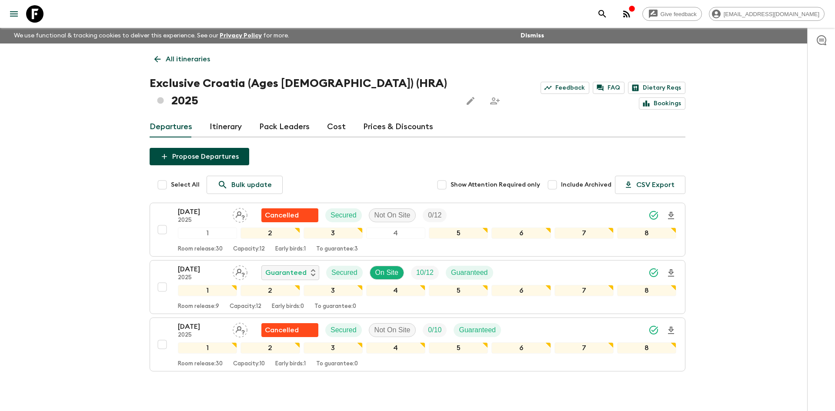 Image resolution: width=835 pixels, height=411 pixels. Describe the element at coordinates (398, 127) in the screenshot. I see `a: Prices & Discounts` at that location.